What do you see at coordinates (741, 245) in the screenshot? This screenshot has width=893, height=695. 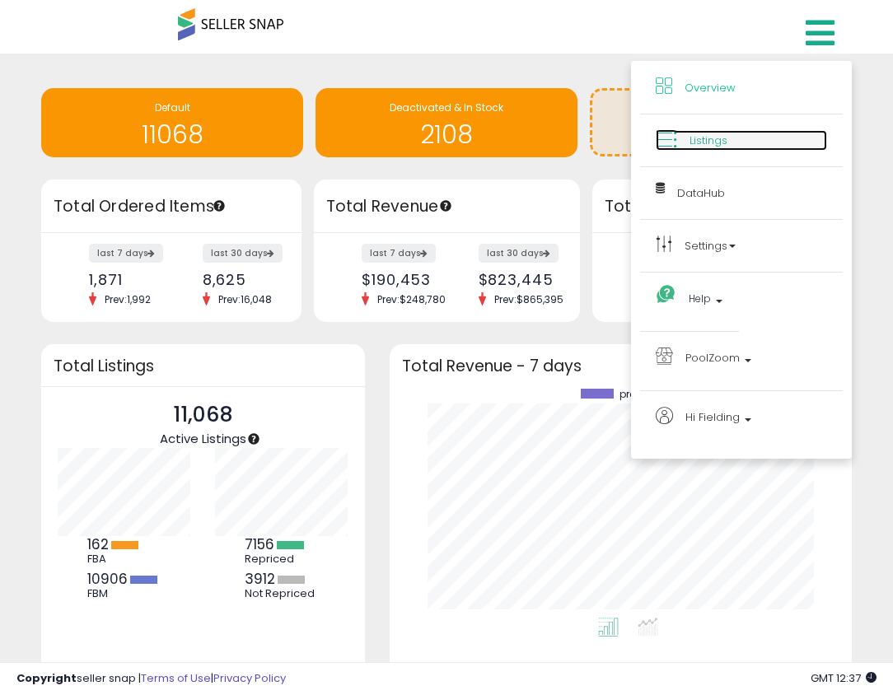 I see `a: Settings` at bounding box center [741, 245].